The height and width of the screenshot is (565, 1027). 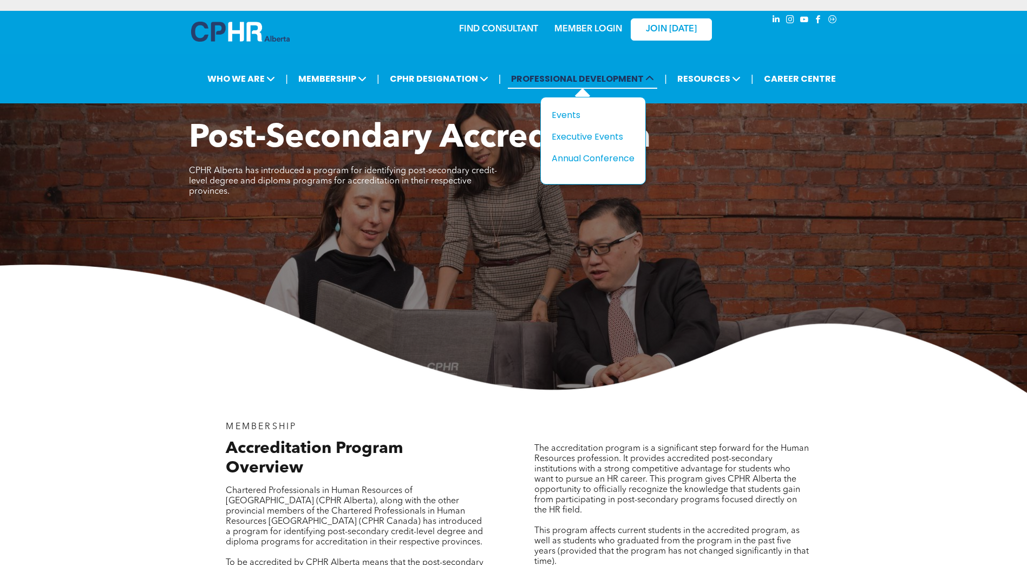 What do you see at coordinates (790, 21) in the screenshot?
I see `a: instagram` at bounding box center [790, 21].